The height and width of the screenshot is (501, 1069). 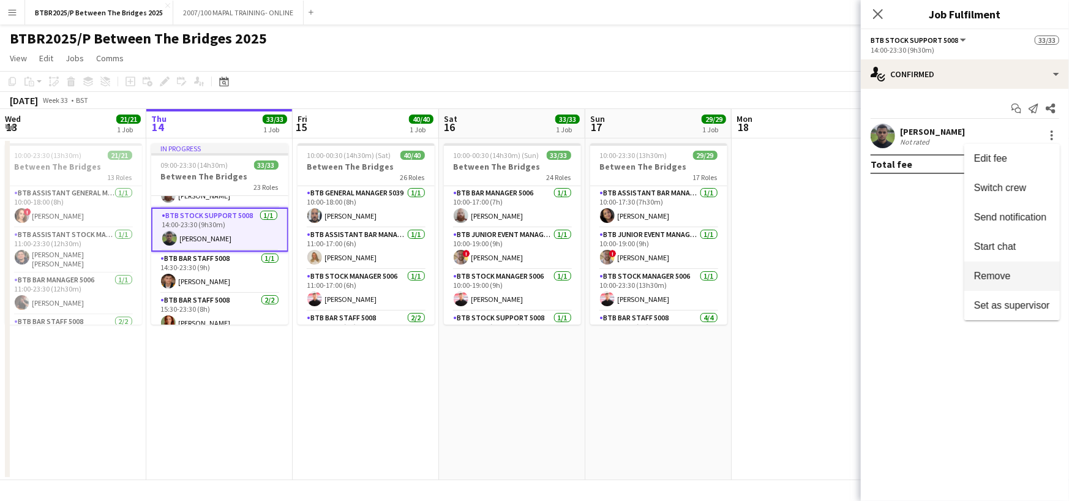 I want to click on span: Send notification, so click(x=1010, y=217).